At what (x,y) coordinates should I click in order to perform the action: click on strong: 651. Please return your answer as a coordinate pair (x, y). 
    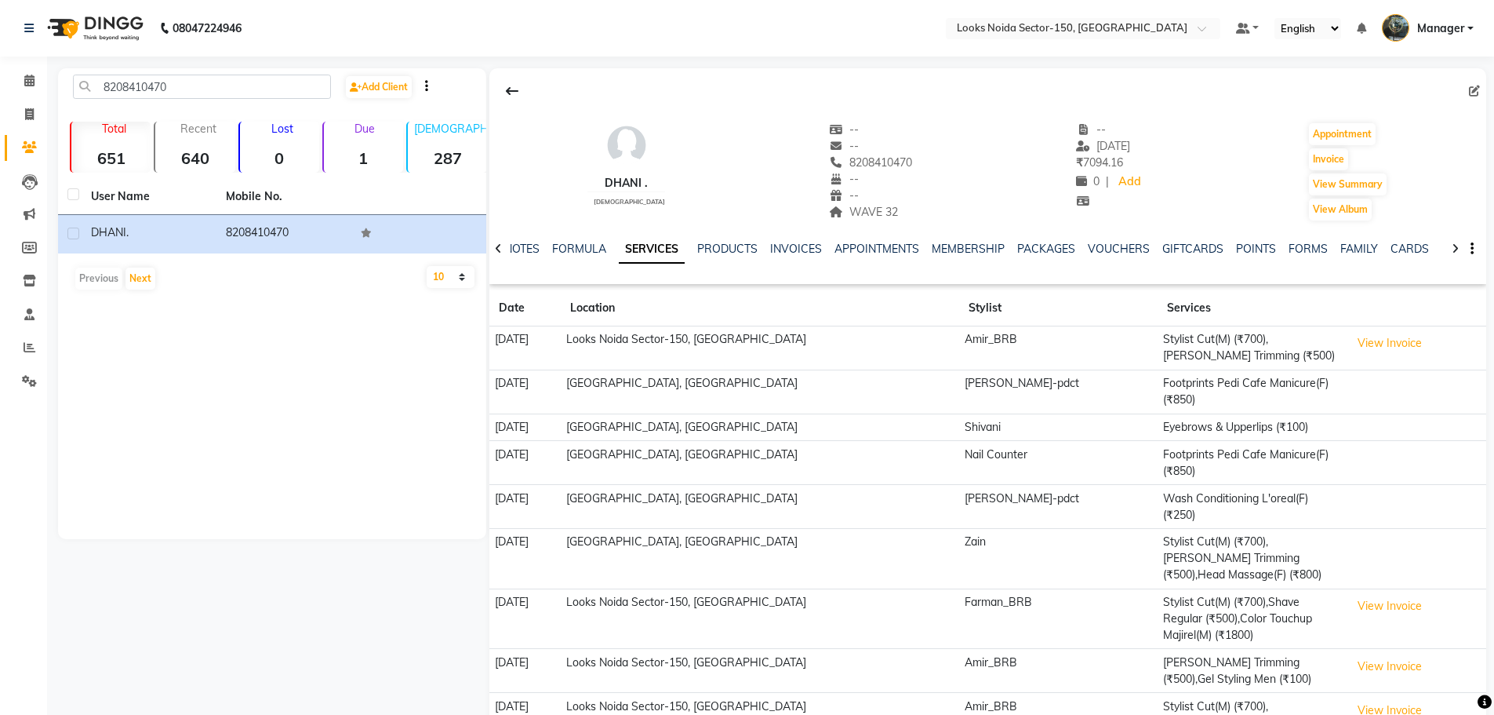
    Looking at the image, I should click on (111, 158).